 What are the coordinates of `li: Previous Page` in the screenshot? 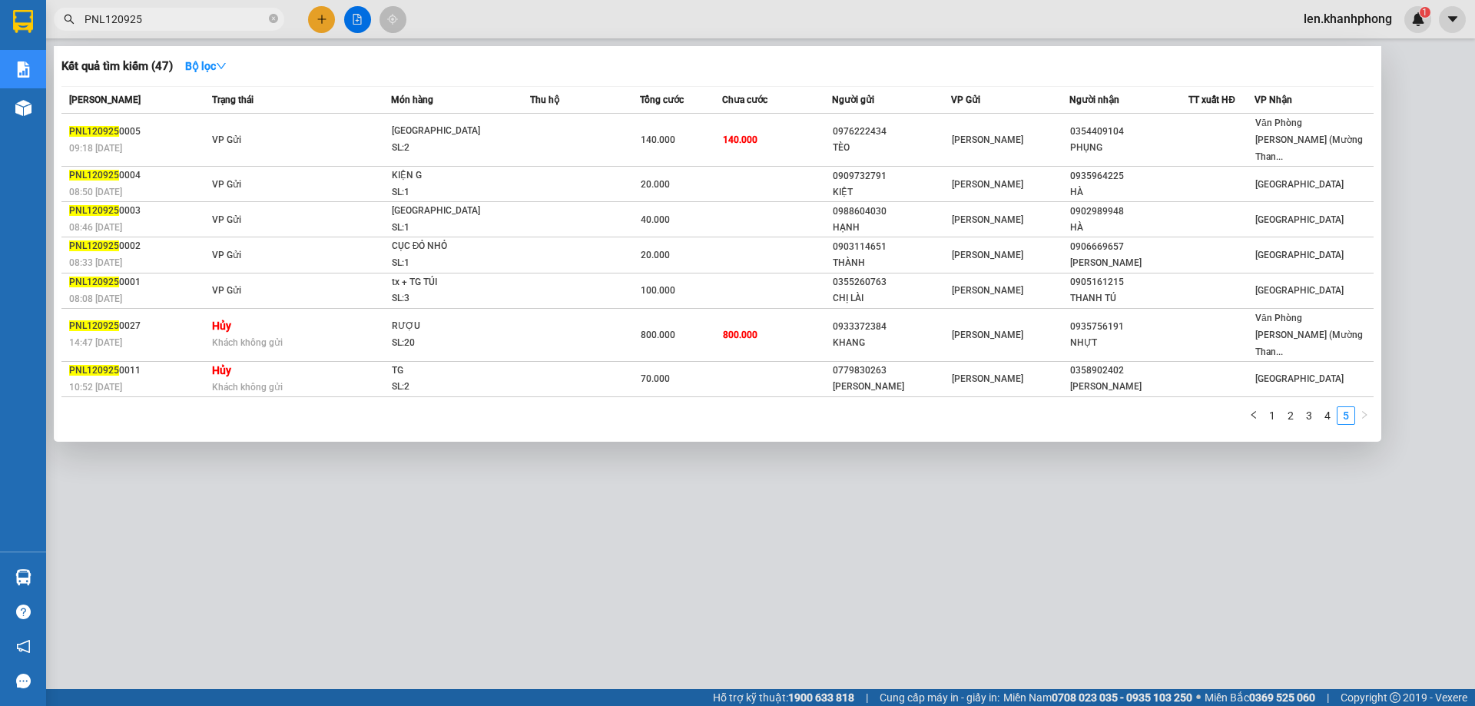 It's located at (1254, 416).